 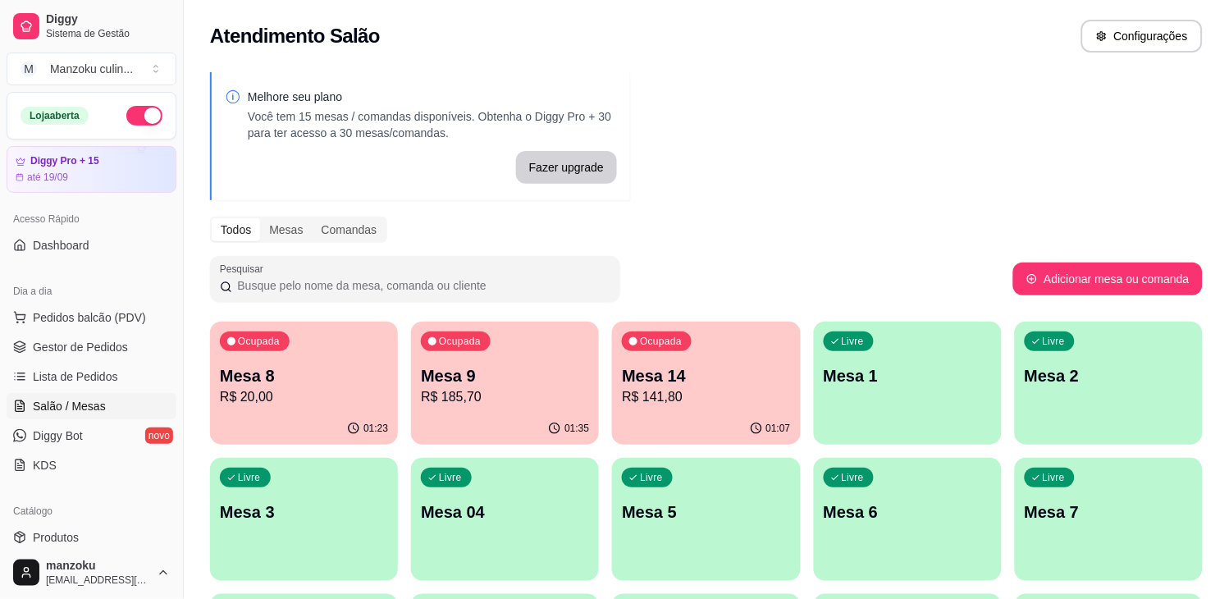 I want to click on div: Manzoku culin ..., so click(x=91, y=69).